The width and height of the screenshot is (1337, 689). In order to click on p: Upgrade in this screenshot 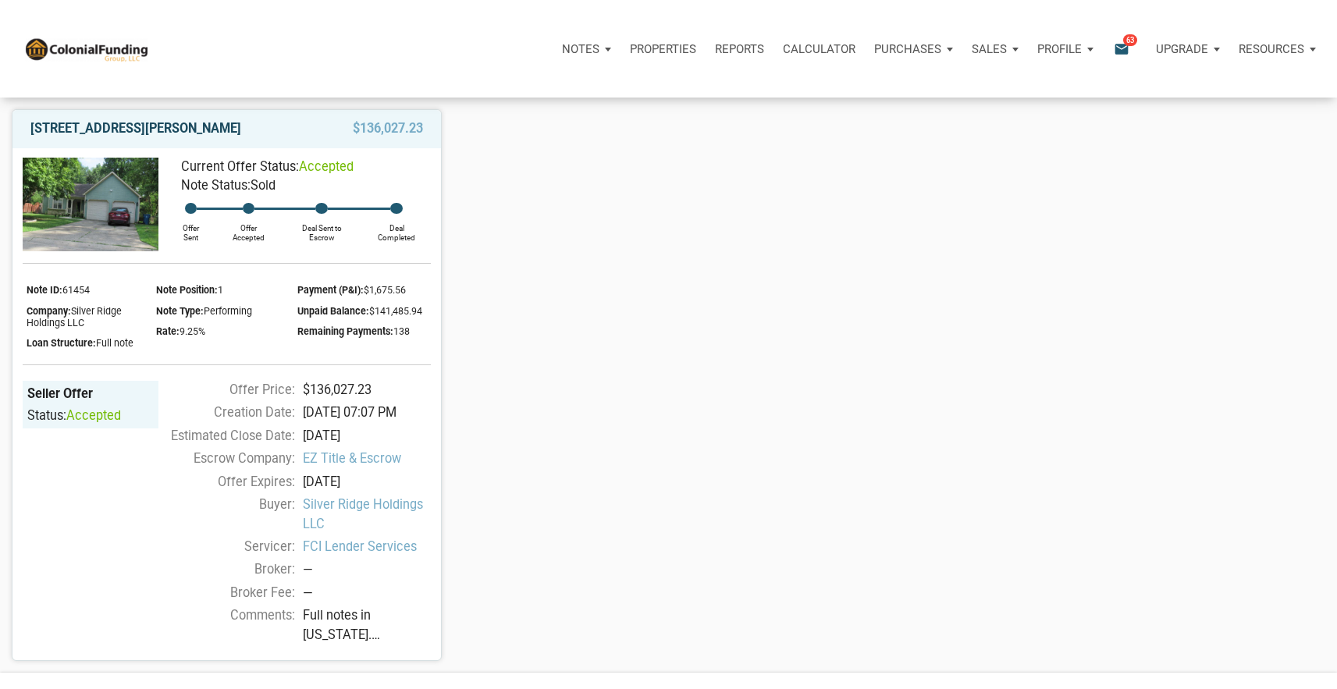, I will do `click(1182, 49)`.